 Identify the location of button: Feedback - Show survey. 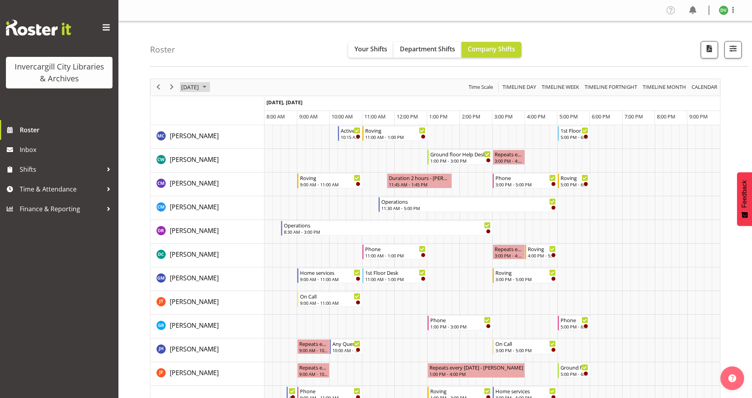
(744, 199).